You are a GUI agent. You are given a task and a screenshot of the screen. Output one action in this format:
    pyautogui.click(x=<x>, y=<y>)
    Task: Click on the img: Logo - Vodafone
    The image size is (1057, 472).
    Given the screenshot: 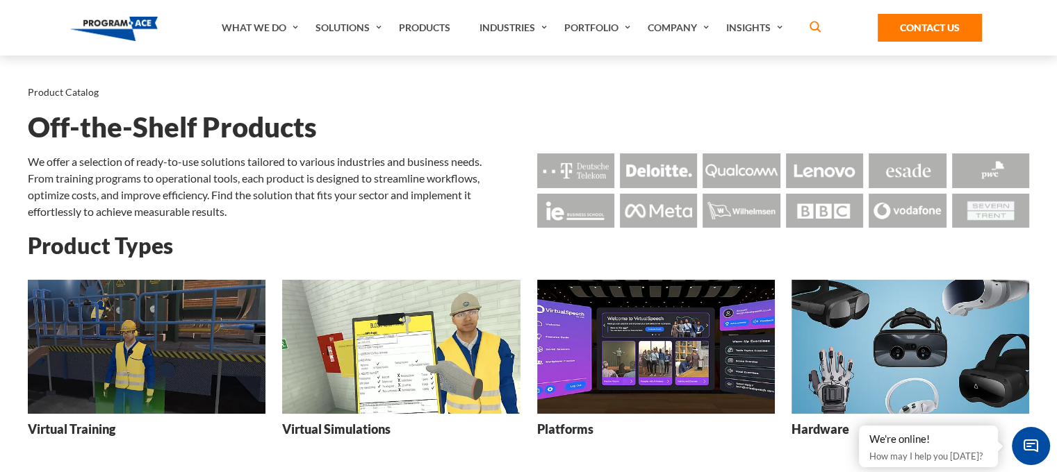 What is the action you would take?
    pyautogui.click(x=907, y=211)
    